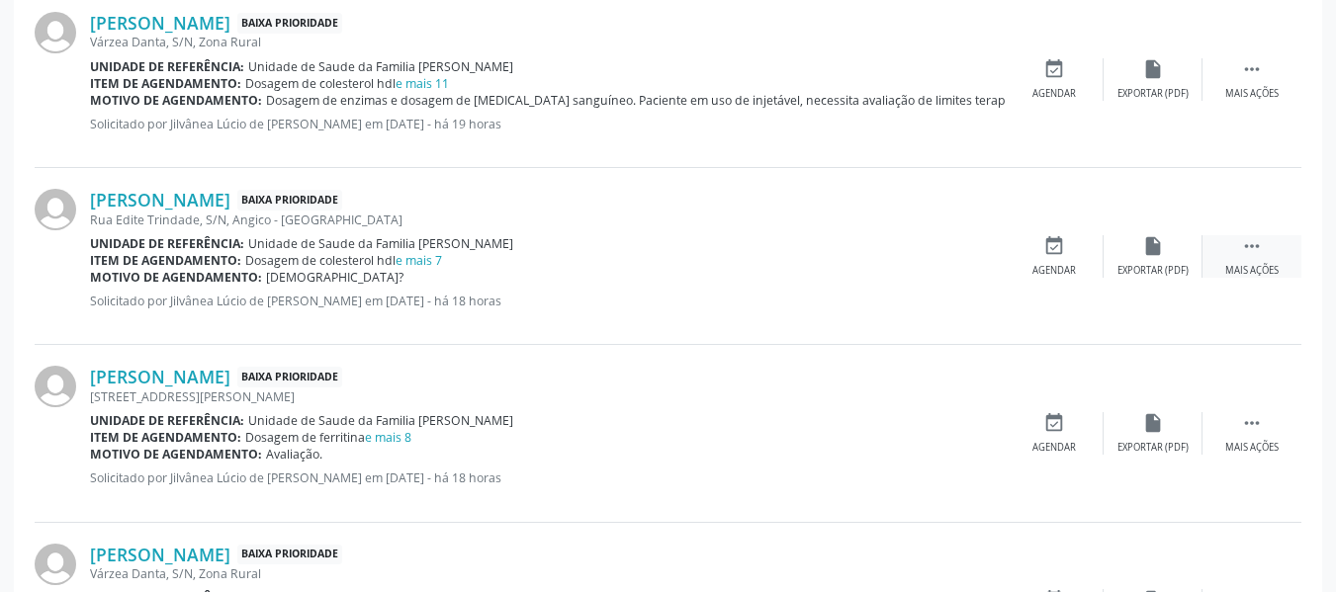  What do you see at coordinates (294, 454) in the screenshot?
I see `span: Avaliação.` at bounding box center [294, 454].